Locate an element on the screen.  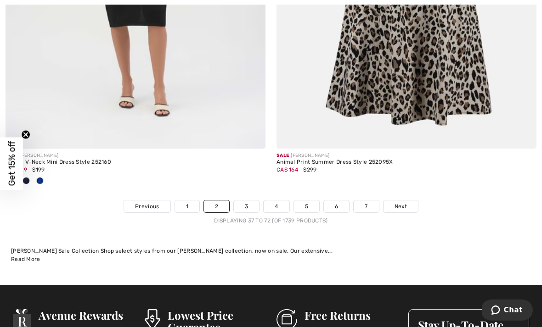
span: CA$ 164 is located at coordinates (287, 170).